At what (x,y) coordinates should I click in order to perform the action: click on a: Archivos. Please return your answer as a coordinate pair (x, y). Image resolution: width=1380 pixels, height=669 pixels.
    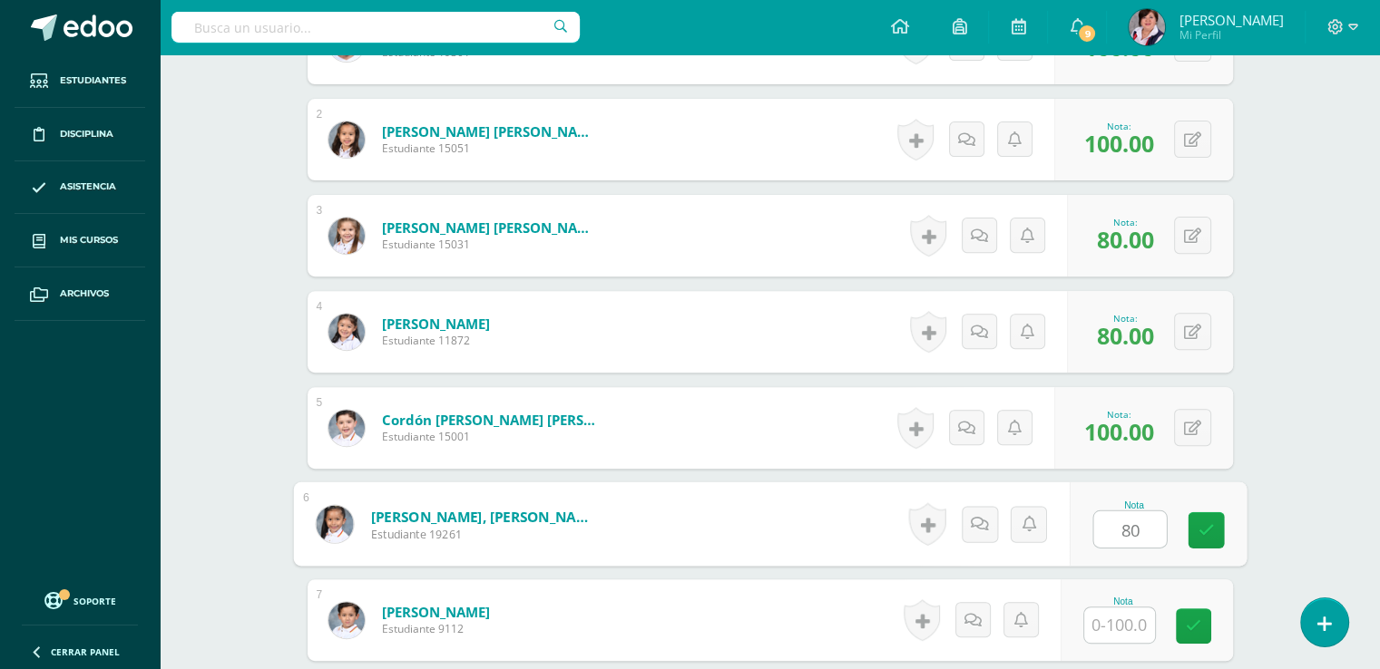
    Looking at the image, I should click on (80, 294).